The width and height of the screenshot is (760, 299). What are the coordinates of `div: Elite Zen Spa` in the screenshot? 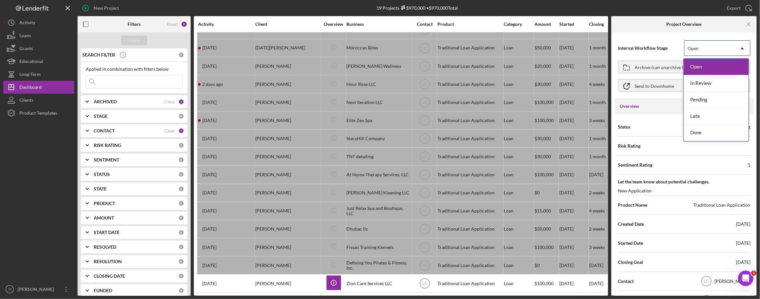 It's located at (379, 120).